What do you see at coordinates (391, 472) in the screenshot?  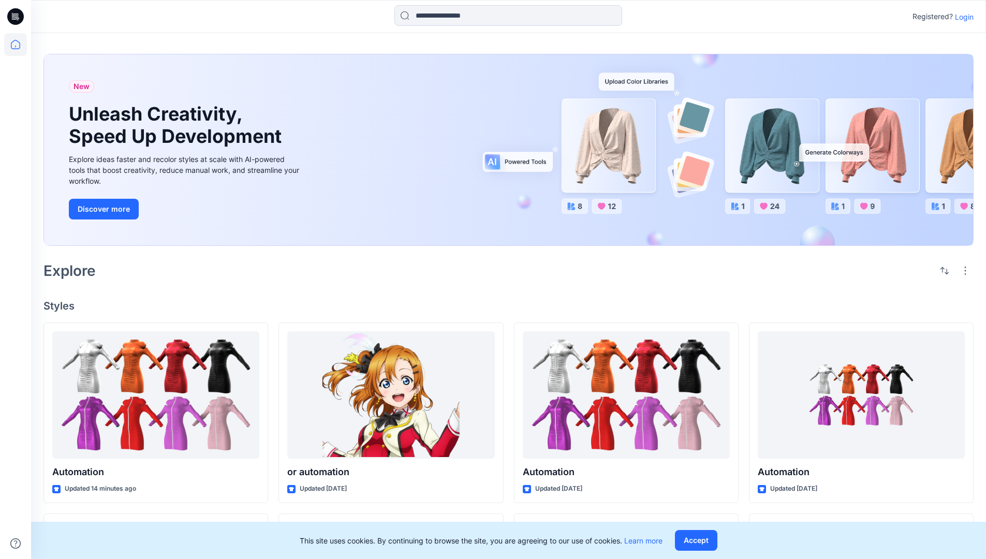 I see `p: or automation` at bounding box center [391, 472].